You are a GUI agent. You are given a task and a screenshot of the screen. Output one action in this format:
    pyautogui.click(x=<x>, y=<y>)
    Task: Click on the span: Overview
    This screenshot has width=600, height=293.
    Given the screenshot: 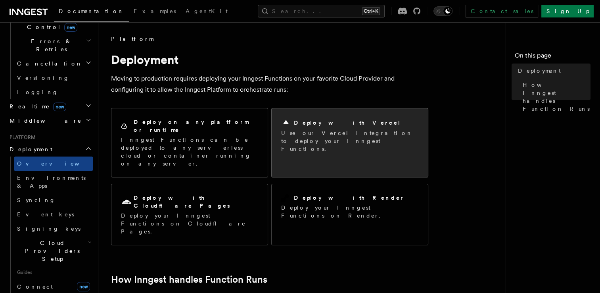 What is the action you would take?
    pyautogui.click(x=58, y=163)
    